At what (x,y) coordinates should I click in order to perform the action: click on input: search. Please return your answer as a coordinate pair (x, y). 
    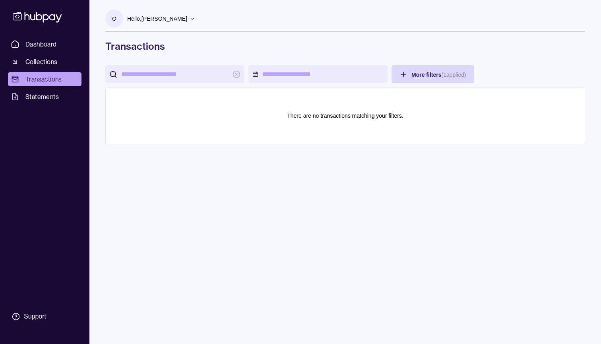
    Looking at the image, I should click on (175, 74).